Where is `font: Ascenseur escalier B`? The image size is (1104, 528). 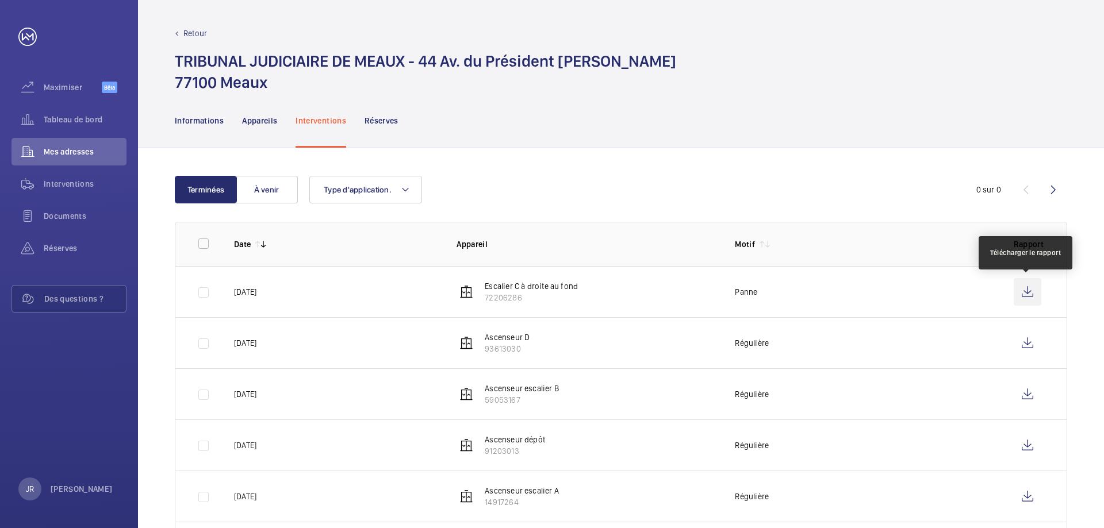
font: Ascenseur escalier B is located at coordinates (521, 389).